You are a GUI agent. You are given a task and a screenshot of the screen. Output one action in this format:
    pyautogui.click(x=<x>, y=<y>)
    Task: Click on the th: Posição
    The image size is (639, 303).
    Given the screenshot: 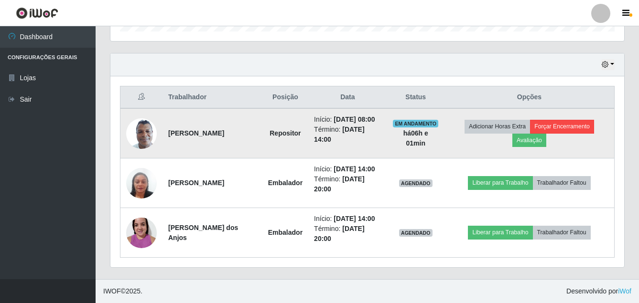 What is the action you would take?
    pyautogui.click(x=285, y=97)
    